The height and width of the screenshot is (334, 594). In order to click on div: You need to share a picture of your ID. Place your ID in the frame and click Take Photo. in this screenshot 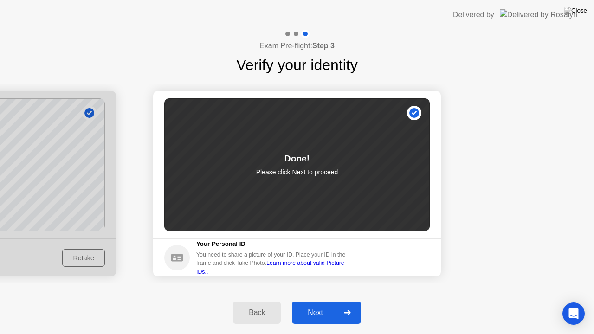, I will do `click(274, 263)`.